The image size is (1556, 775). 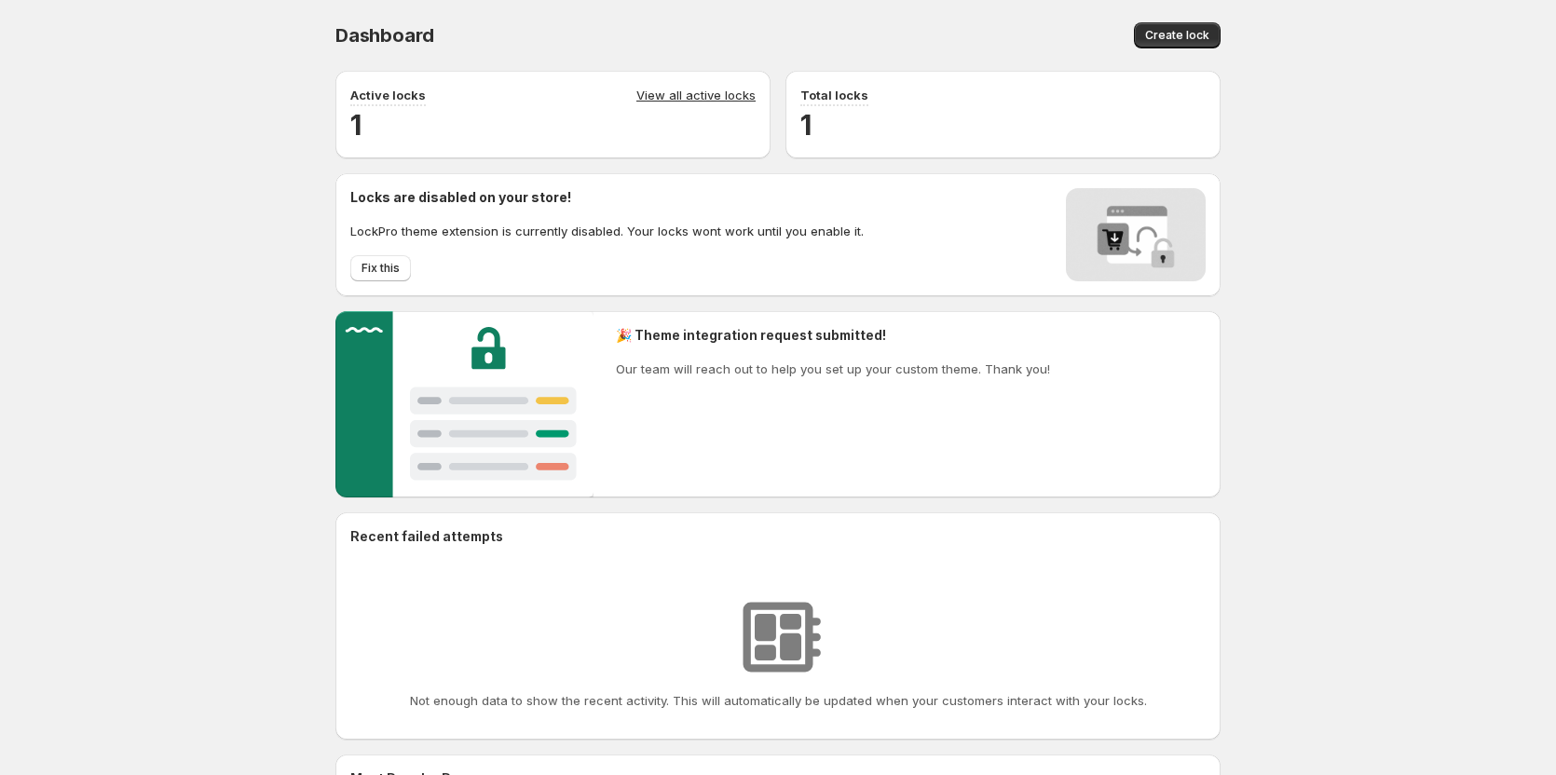 What do you see at coordinates (1177, 35) in the screenshot?
I see `button: Create lock` at bounding box center [1177, 35].